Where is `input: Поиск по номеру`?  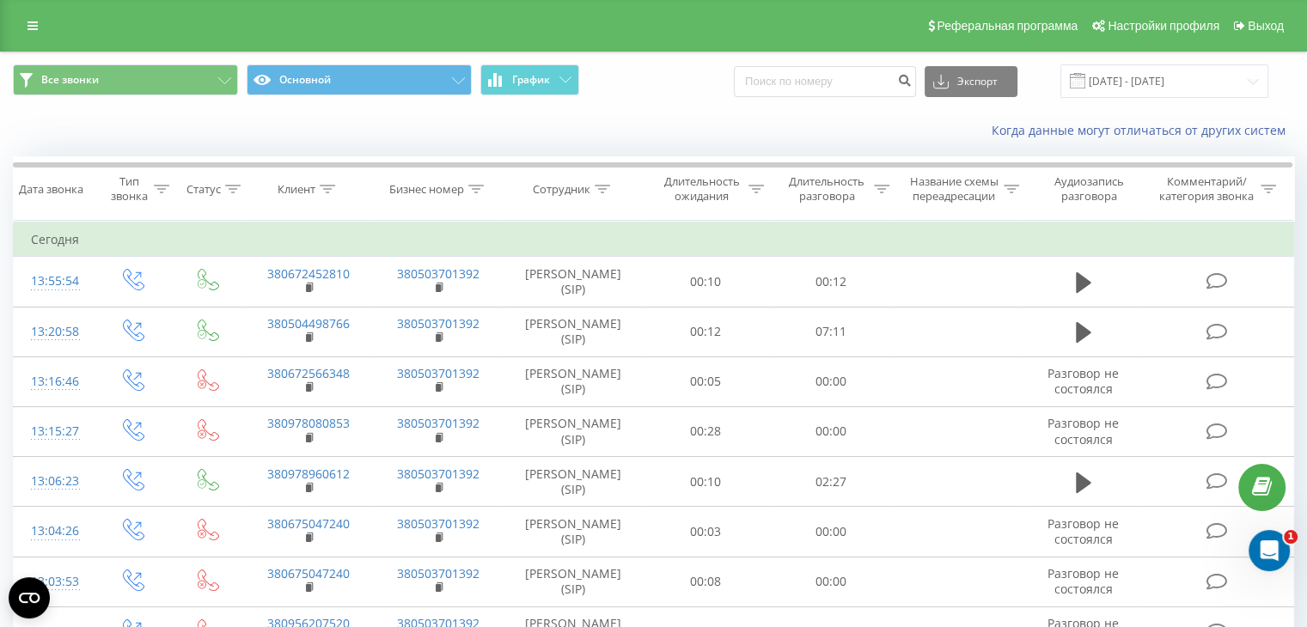 input: Поиск по номеру is located at coordinates (825, 82).